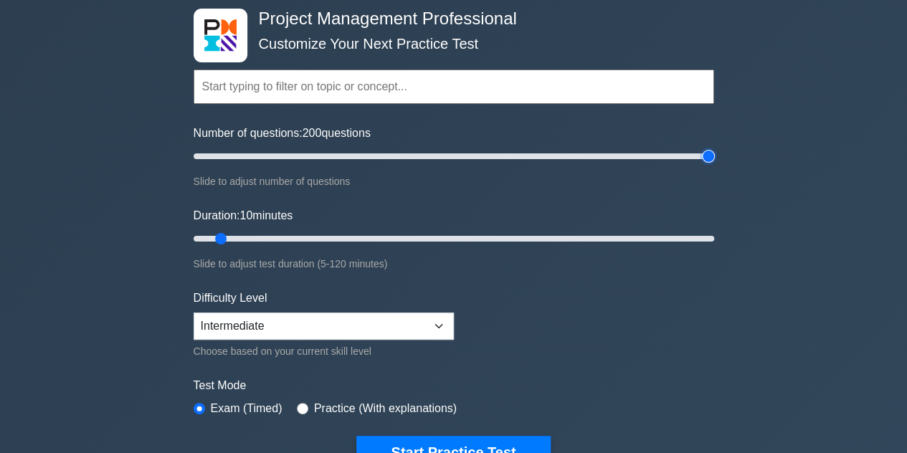 The image size is (907, 453). I want to click on div: Slide to adjust number of questions, so click(454, 181).